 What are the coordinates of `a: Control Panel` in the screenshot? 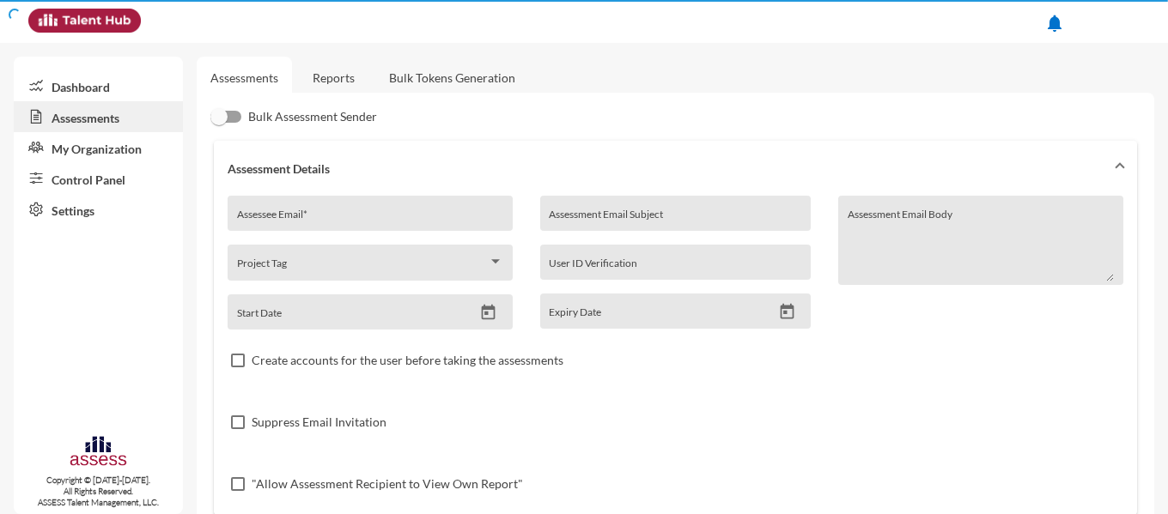 It's located at (98, 179).